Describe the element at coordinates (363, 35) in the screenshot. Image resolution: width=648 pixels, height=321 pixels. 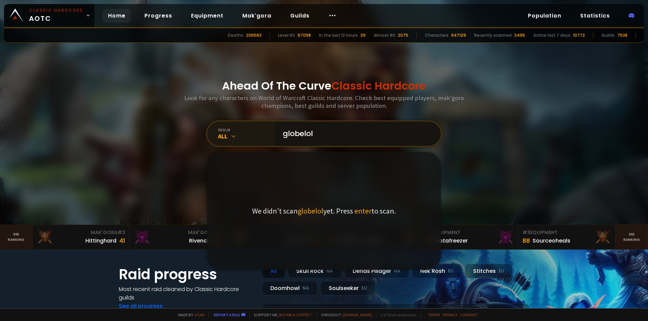
I see `div: 39` at that location.